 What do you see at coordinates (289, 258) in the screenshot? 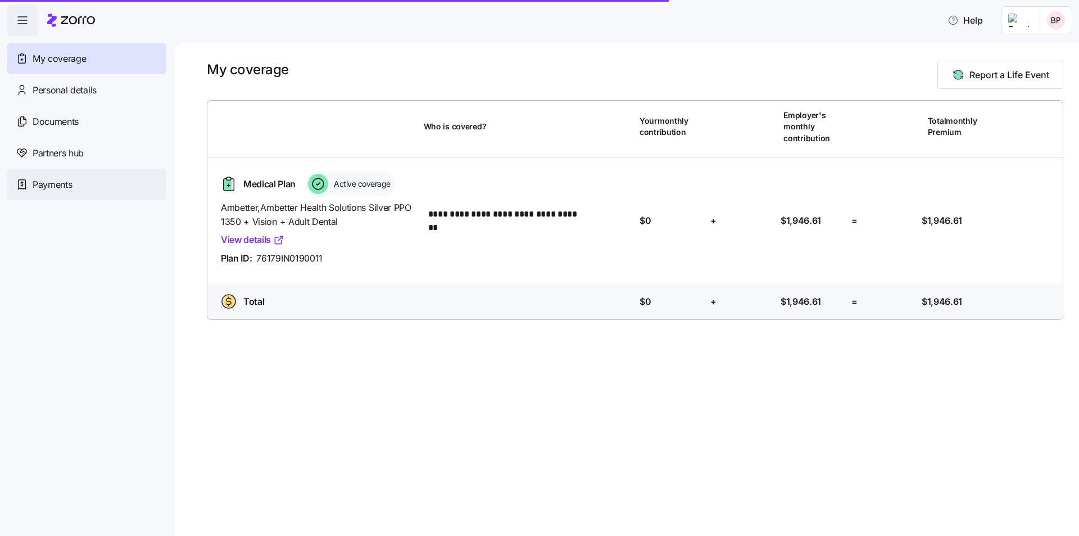
I see `span: 76179IN0190011` at bounding box center [289, 258].